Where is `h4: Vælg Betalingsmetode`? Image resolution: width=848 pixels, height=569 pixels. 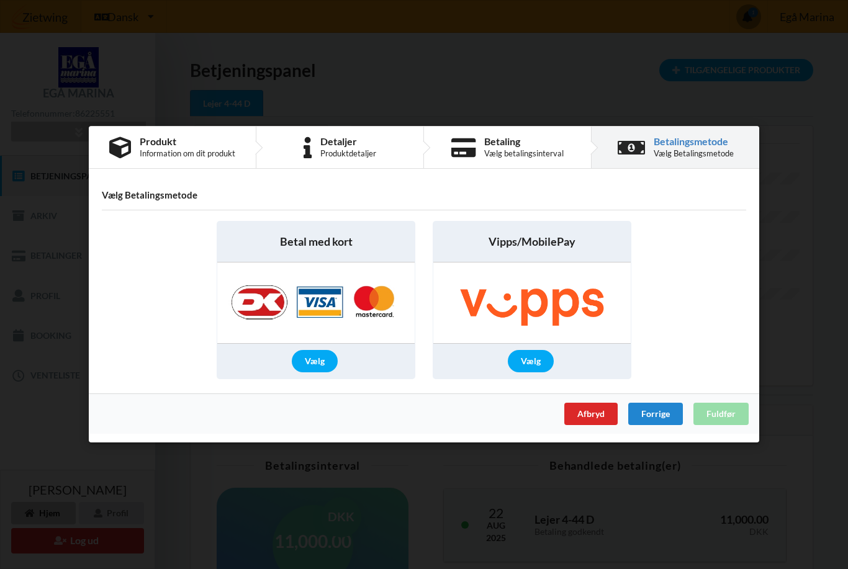 h4: Vælg Betalingsmetode is located at coordinates (424, 195).